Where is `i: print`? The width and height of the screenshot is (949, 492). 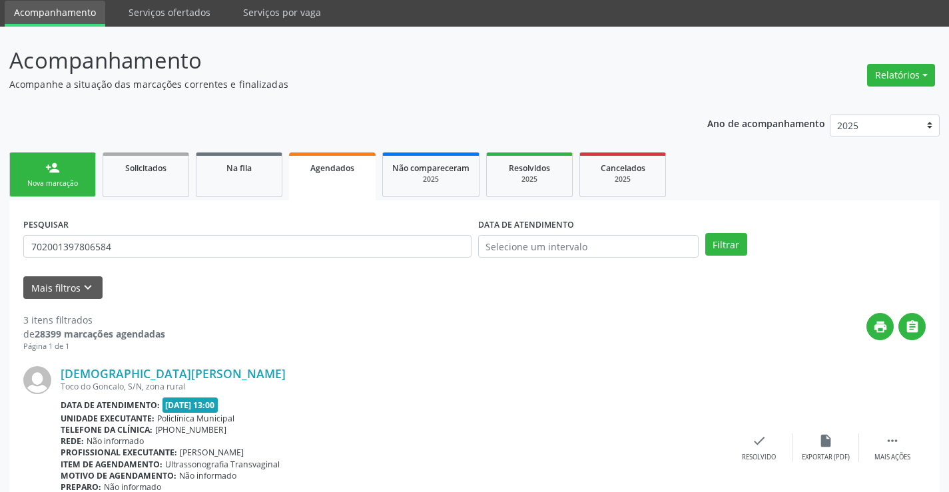
i: print is located at coordinates (881, 327).